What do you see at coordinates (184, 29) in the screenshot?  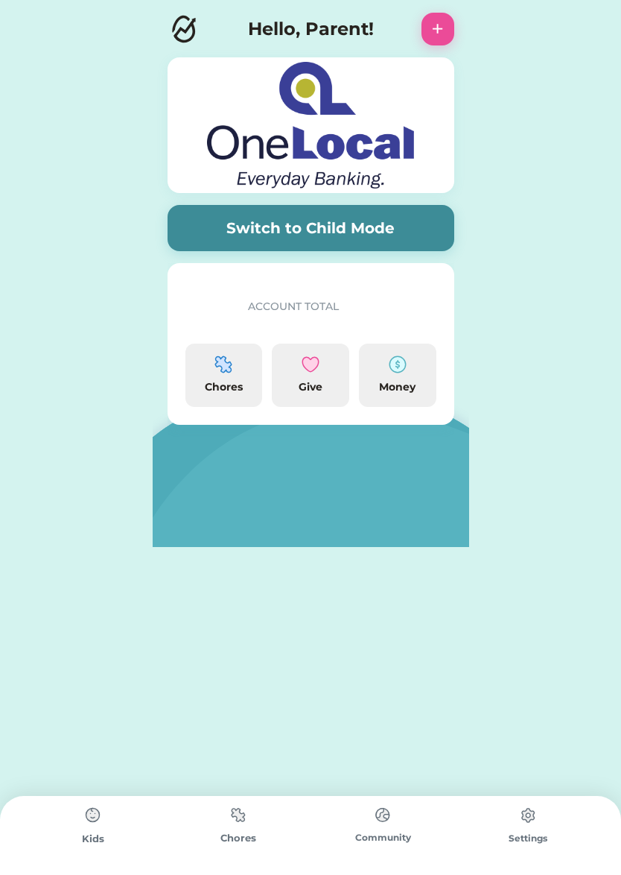 I see `img: Logo.svg` at bounding box center [184, 29].